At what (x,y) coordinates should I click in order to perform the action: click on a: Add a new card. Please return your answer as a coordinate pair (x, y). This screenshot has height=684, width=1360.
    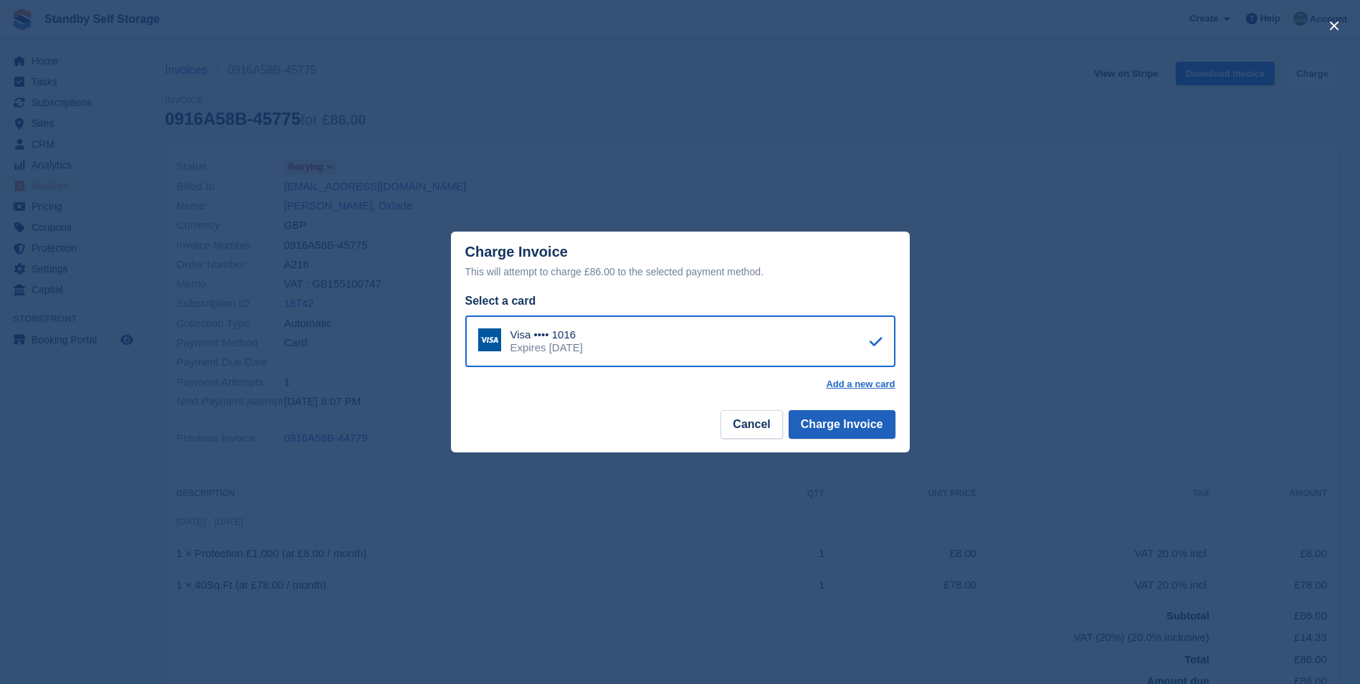
    Looking at the image, I should click on (860, 384).